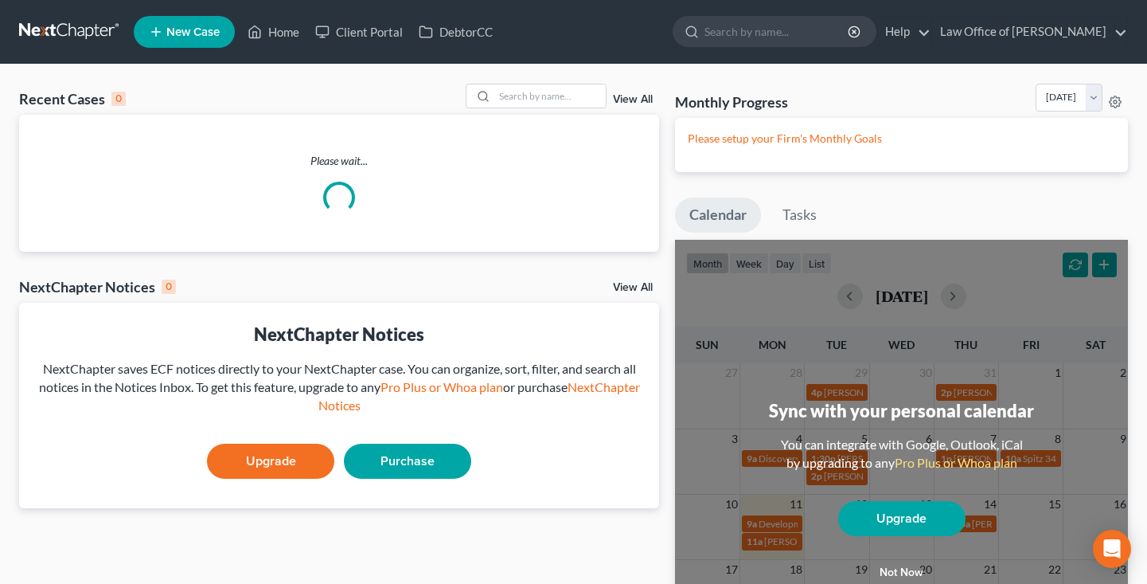 The width and height of the screenshot is (1147, 584). I want to click on div: You can integrate with Google, Outlook, iCal by upgrading to any, so click(902, 454).